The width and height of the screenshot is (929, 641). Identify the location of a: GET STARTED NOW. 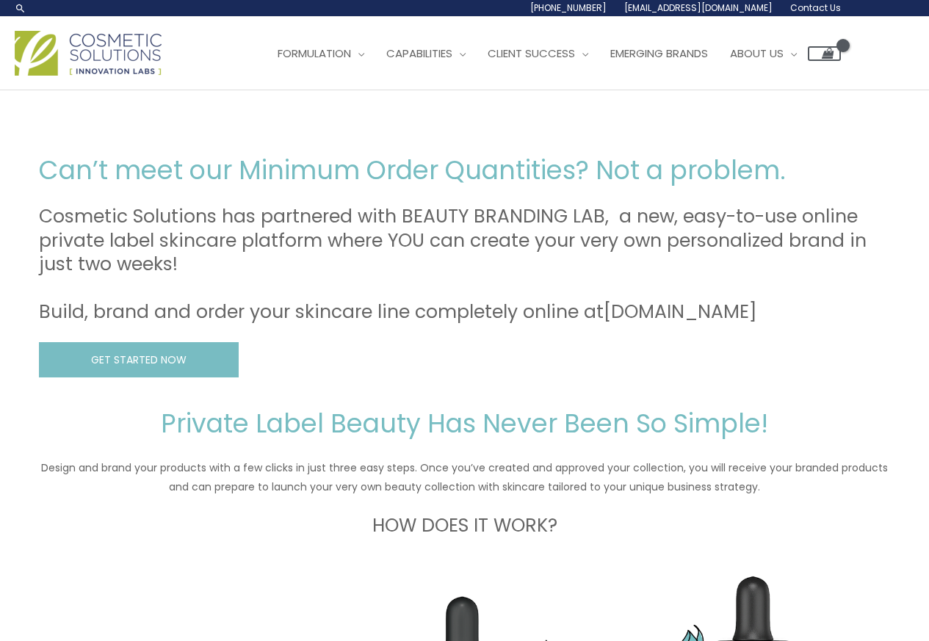
(139, 360).